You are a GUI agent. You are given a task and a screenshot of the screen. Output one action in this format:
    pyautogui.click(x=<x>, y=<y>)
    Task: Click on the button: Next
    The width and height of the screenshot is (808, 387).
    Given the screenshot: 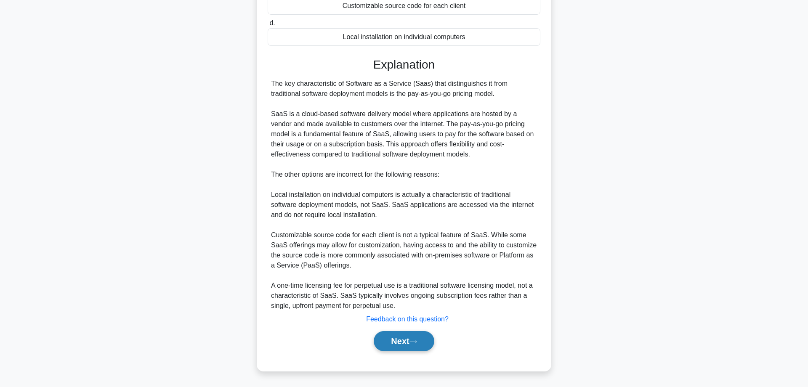 What is the action you would take?
    pyautogui.click(x=404, y=341)
    